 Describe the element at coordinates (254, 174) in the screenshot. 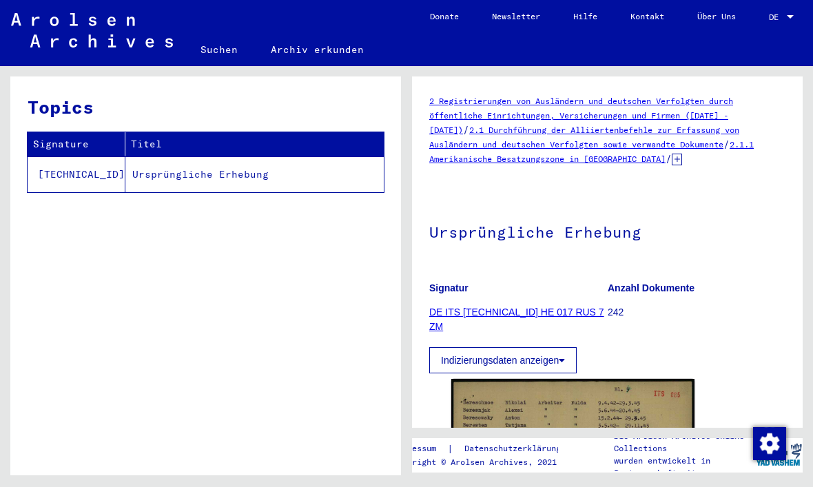

I see `td: Ursprüngliche Erhebung` at that location.